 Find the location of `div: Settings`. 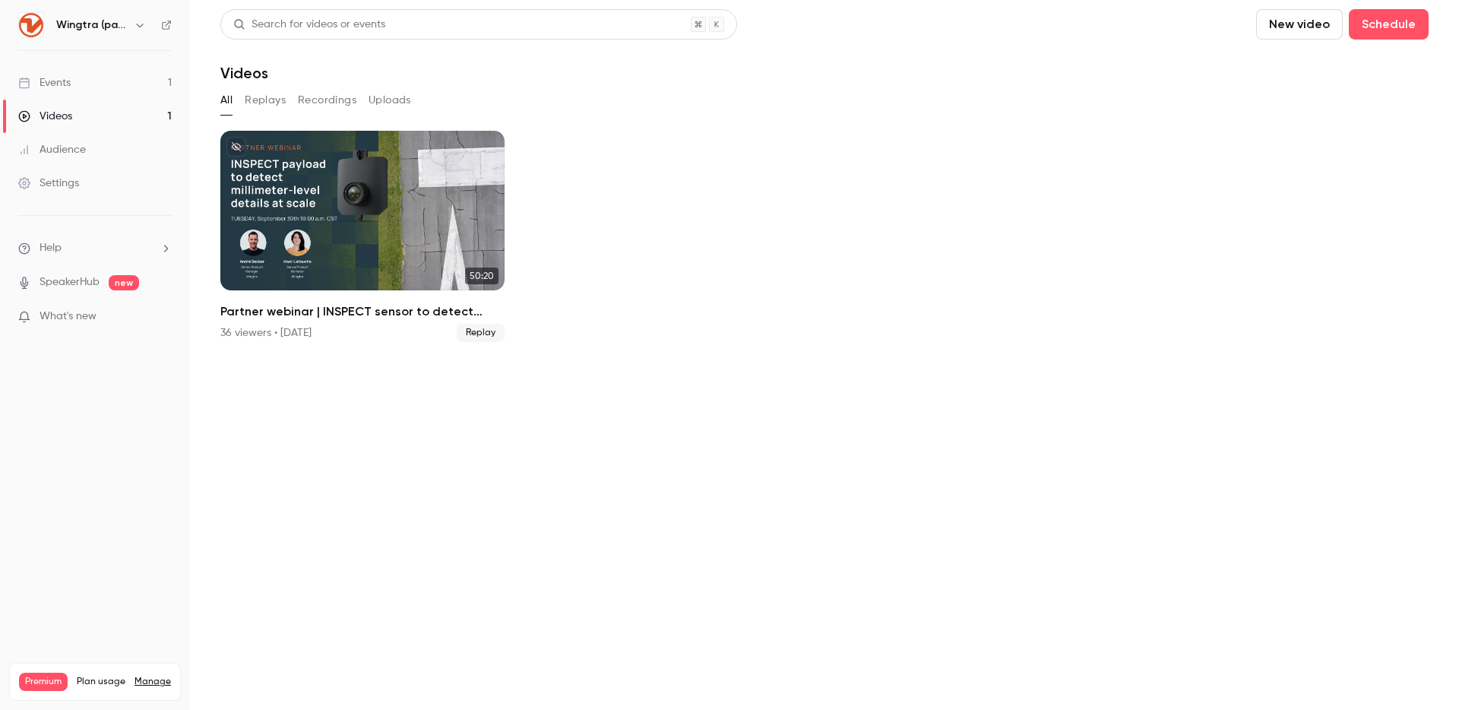

div: Settings is located at coordinates (49, 183).